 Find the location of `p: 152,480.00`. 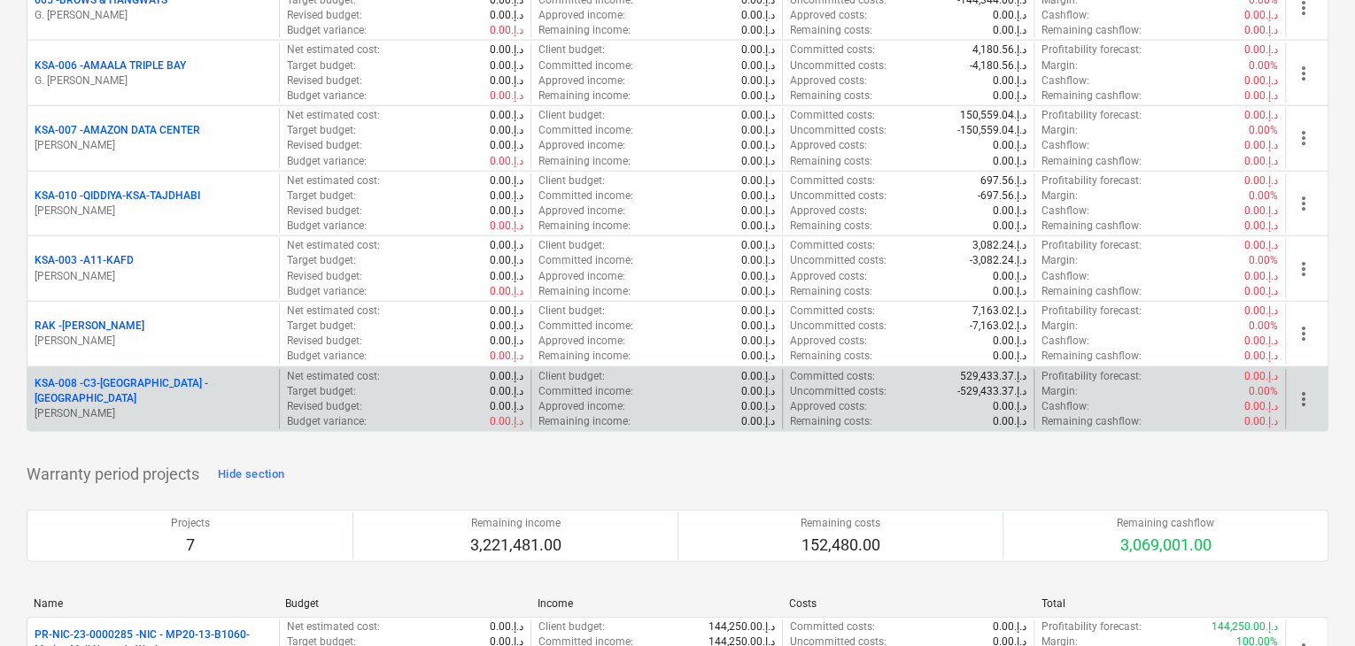

p: 152,480.00 is located at coordinates (840, 545).